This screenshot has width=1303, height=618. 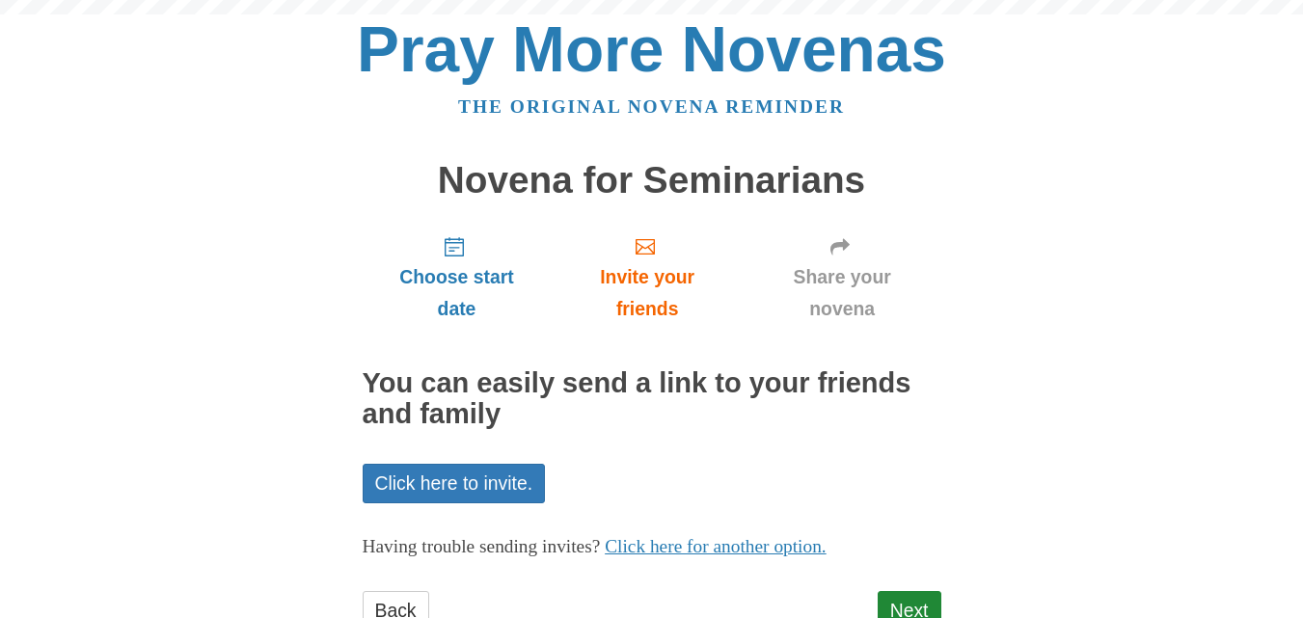 I want to click on span: Choose start date, so click(x=457, y=293).